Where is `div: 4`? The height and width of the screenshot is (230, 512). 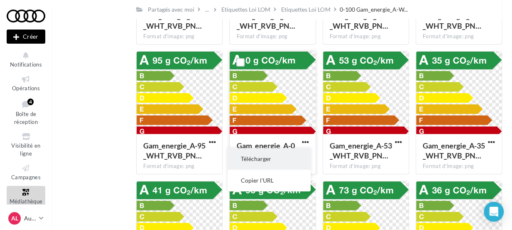 div: 4 is located at coordinates (30, 102).